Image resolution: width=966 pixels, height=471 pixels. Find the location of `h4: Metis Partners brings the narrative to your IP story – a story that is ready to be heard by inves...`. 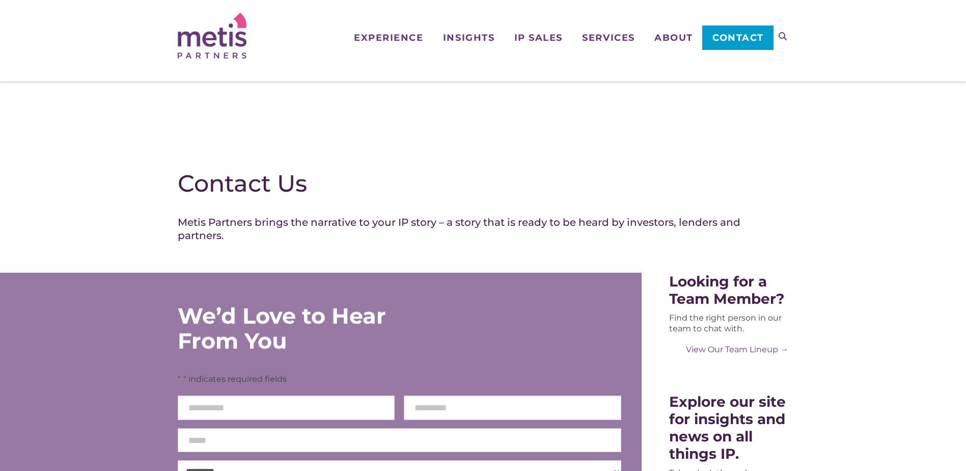

h4: Metis Partners brings the narrative to your IP story – a story that is ready to be heard by inves... is located at coordinates (483, 229).